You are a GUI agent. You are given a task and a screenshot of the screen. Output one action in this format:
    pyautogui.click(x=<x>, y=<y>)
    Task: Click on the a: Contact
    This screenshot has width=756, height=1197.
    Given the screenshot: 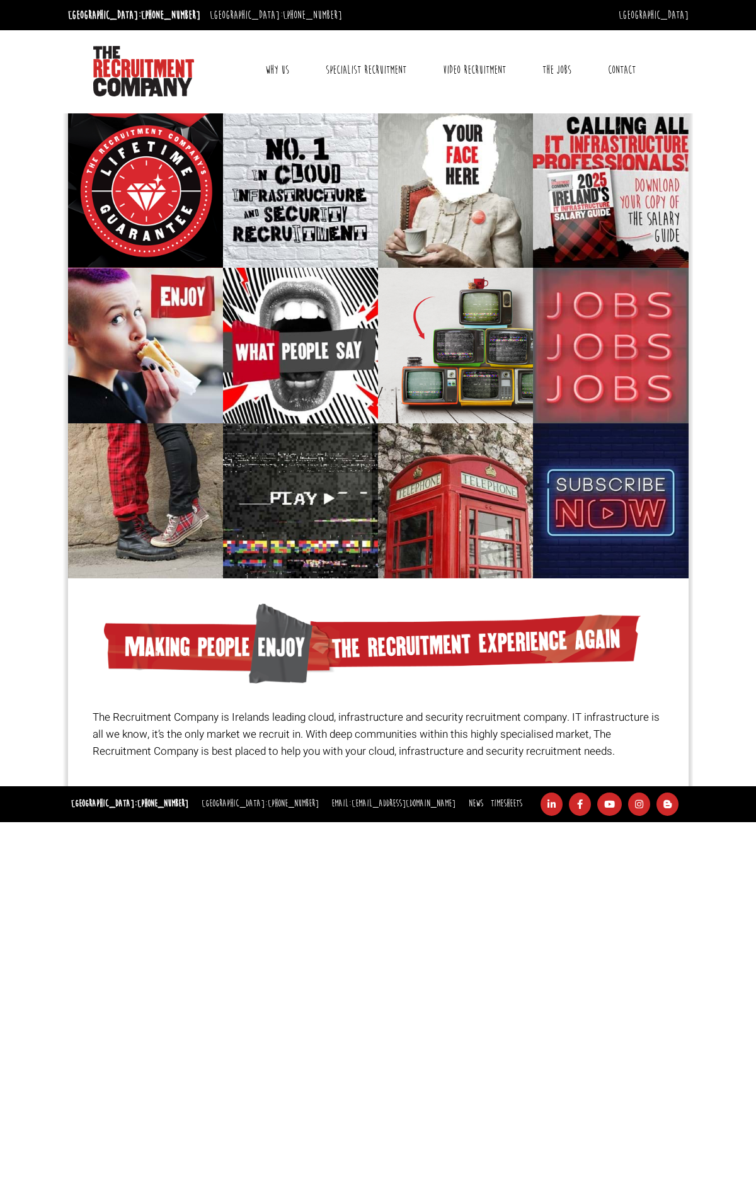 What is the action you would take?
    pyautogui.click(x=622, y=70)
    